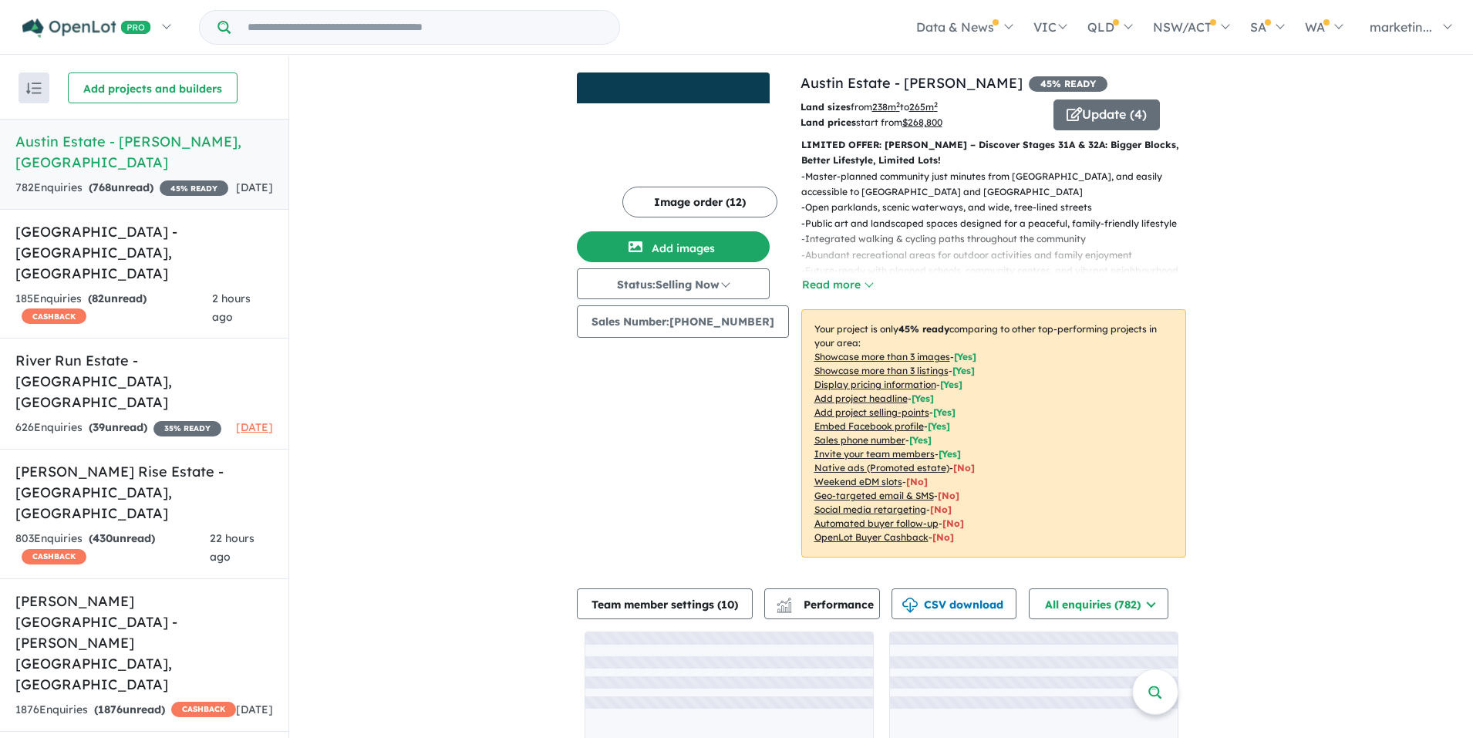  Describe the element at coordinates (870, 509) in the screenshot. I see `u: Social media retargeting` at that location.